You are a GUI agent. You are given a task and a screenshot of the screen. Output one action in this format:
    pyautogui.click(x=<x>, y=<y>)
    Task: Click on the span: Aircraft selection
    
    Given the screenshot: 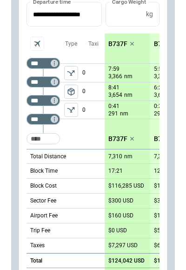 What is the action you would take?
    pyautogui.click(x=37, y=44)
    